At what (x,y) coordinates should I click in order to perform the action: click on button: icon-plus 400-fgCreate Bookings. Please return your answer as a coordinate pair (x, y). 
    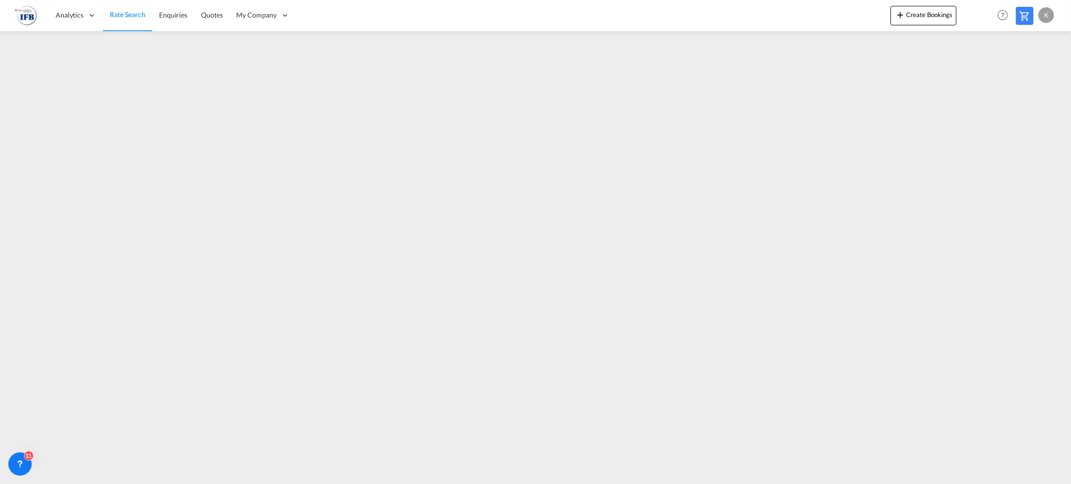
    Looking at the image, I should click on (923, 16).